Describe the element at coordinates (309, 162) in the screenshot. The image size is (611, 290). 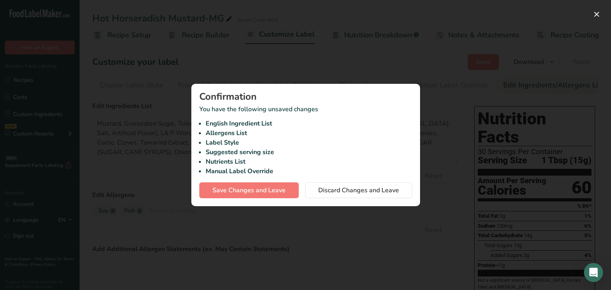
I see `li: Nutrients List` at that location.